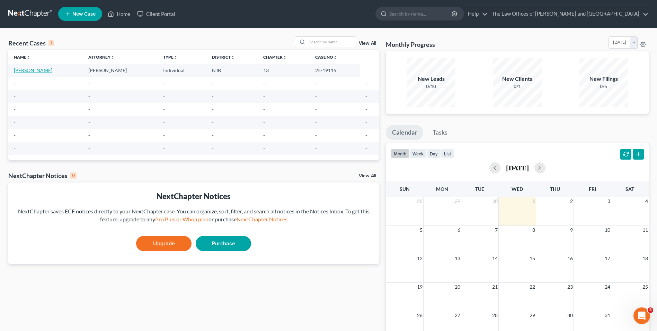  I want to click on button: list, so click(448, 153).